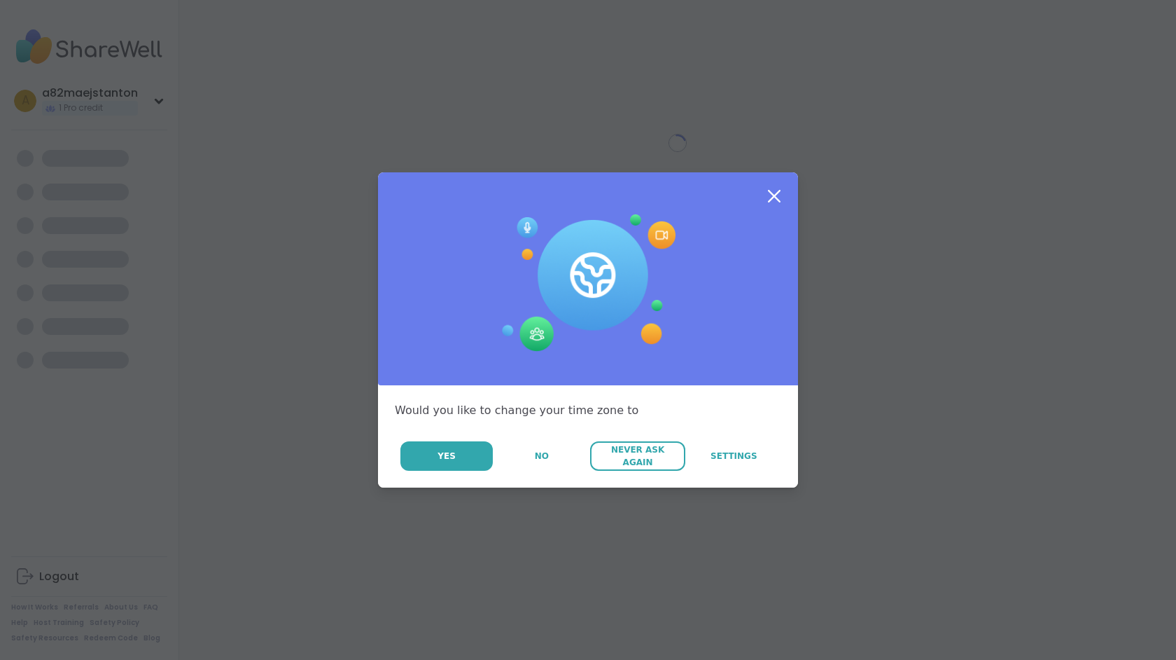  I want to click on span: Never Ask Again, so click(637, 456).